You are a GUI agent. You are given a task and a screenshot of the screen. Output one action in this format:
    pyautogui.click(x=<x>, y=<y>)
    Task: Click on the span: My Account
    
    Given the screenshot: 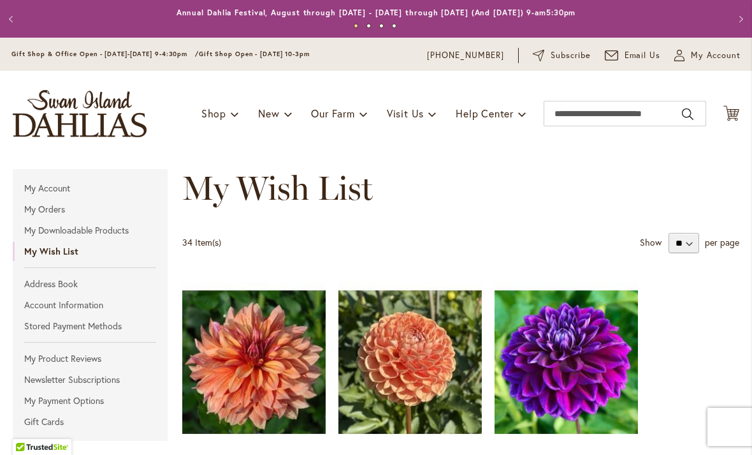 What is the action you would take?
    pyautogui.click(x=716, y=55)
    